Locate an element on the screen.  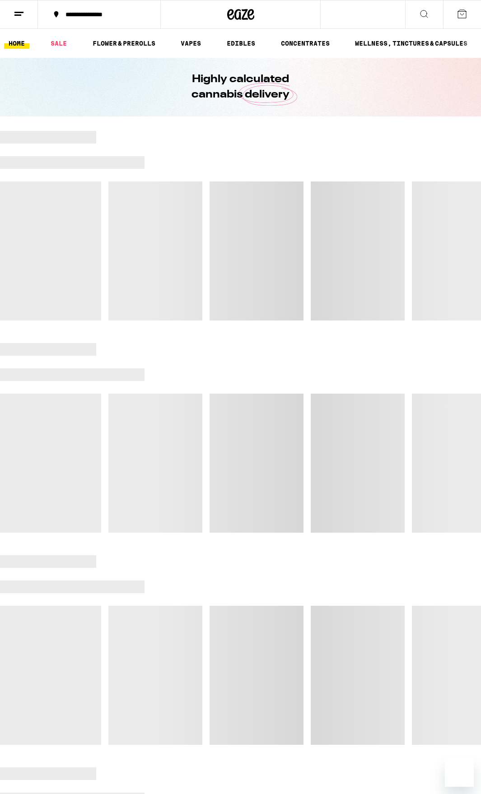
a: VAPES is located at coordinates (190, 43).